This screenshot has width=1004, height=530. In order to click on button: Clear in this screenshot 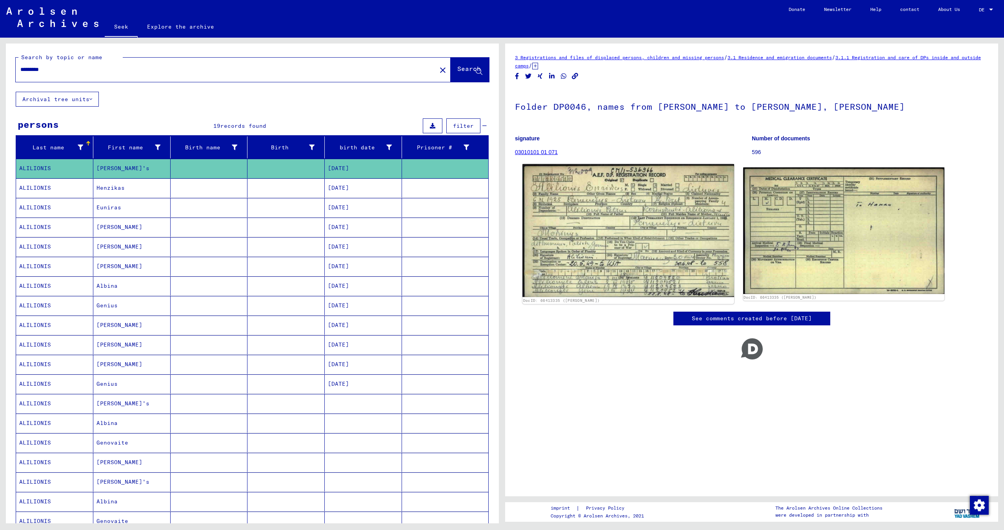, I will do `click(443, 70)`.